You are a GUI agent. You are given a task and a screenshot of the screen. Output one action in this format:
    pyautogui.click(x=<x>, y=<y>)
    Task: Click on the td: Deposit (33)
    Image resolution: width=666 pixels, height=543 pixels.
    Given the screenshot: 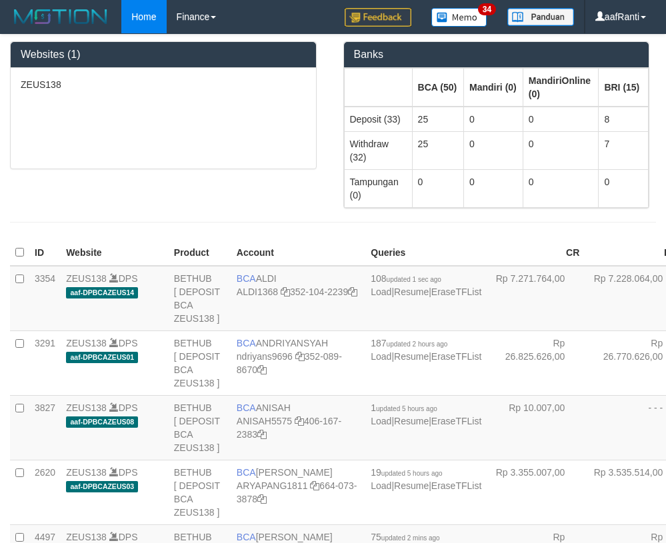 What is the action you would take?
    pyautogui.click(x=378, y=119)
    